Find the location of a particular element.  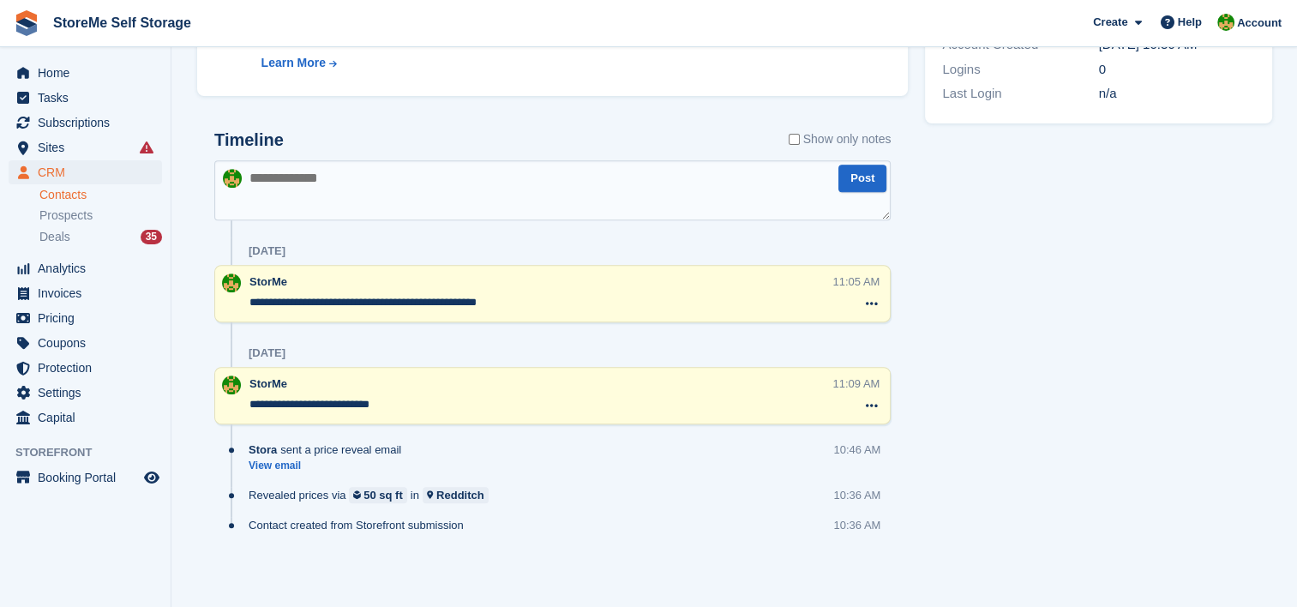

a: View email is located at coordinates (329, 466).